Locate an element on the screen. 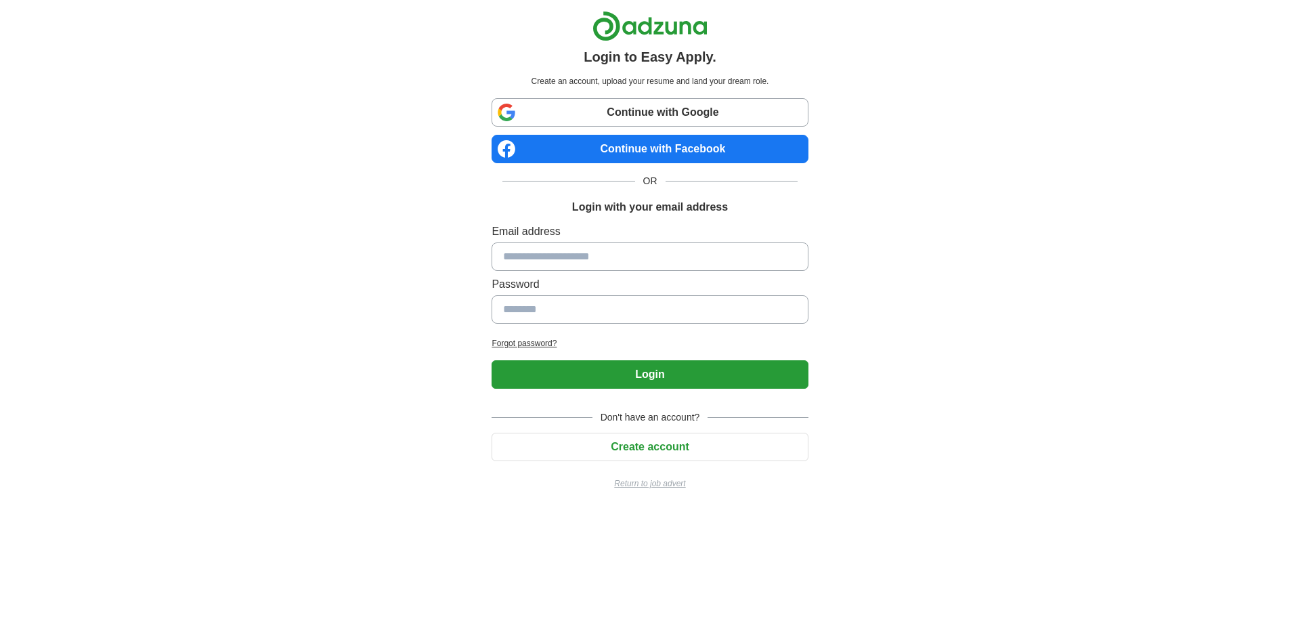 The height and width of the screenshot is (640, 1300). p: Create an account, upload your resume and land your dream role. is located at coordinates (649, 81).